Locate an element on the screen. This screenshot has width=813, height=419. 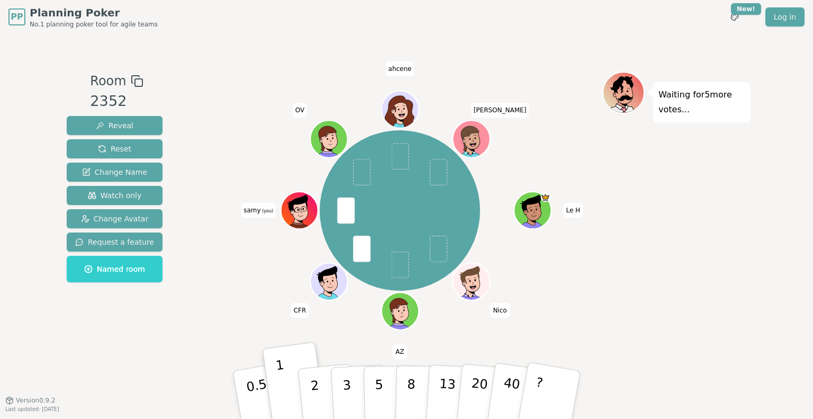
a: PPPlanning PokerNo.1 planning poker tool for agile teams is located at coordinates (83, 17).